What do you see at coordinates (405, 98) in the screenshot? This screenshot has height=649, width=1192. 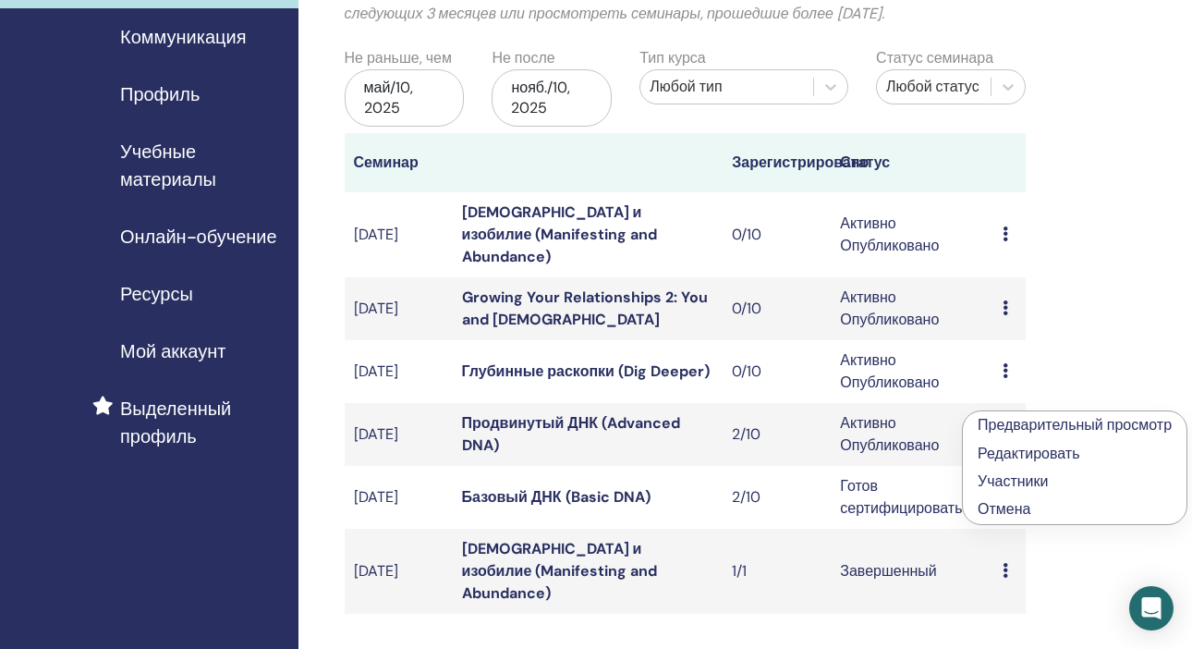 I see `div: май/10, 2025` at bounding box center [405, 98].